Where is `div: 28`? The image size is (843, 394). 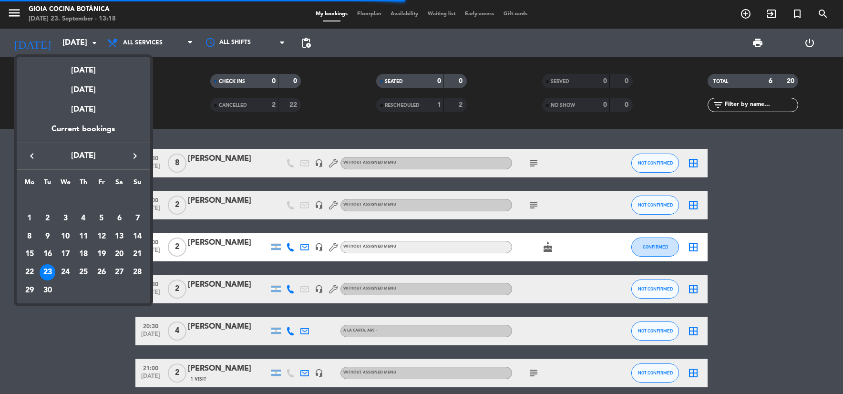
div: 28 is located at coordinates (137, 272).